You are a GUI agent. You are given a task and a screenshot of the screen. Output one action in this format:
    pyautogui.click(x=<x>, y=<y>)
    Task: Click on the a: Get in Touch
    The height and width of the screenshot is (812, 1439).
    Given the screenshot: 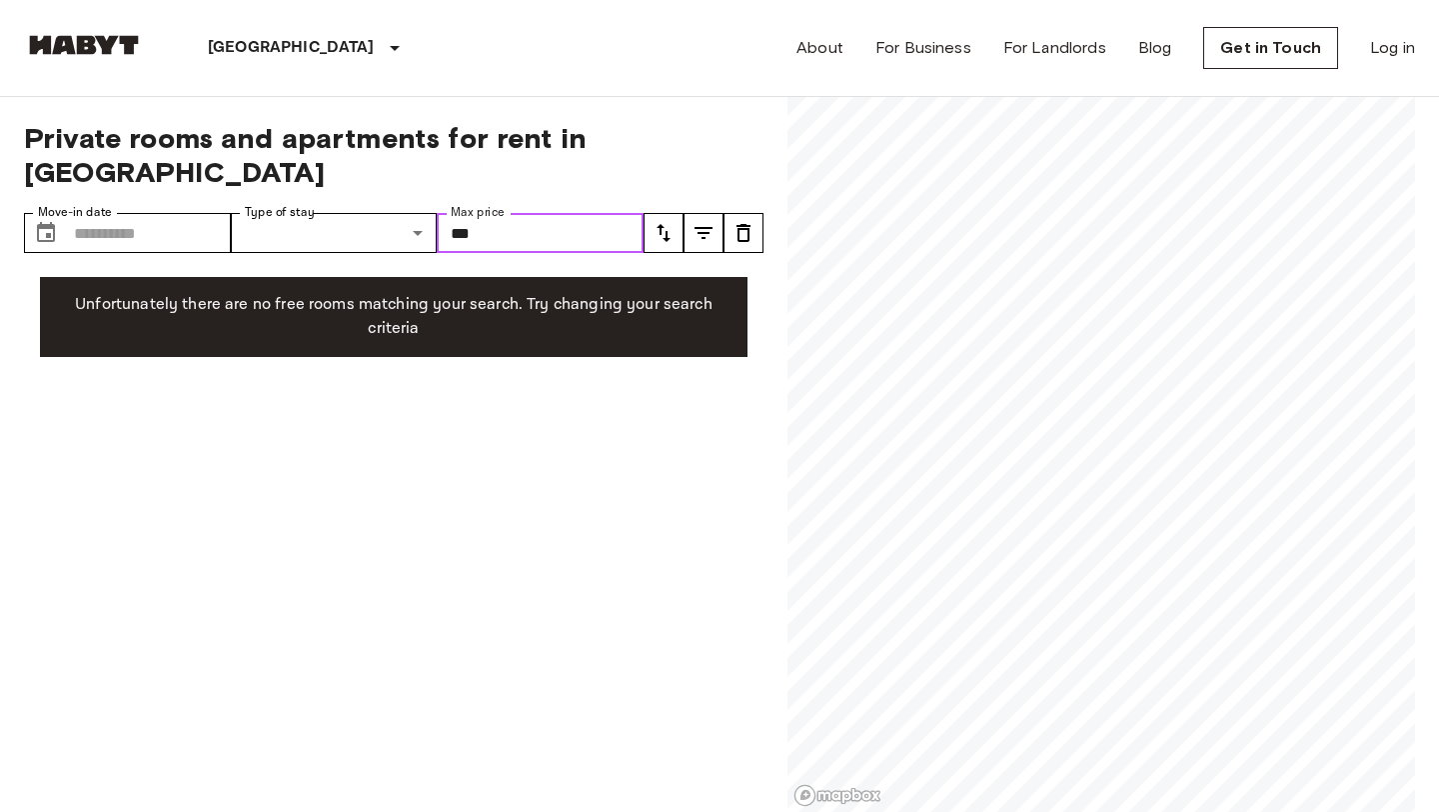 What is the action you would take?
    pyautogui.click(x=1270, y=48)
    